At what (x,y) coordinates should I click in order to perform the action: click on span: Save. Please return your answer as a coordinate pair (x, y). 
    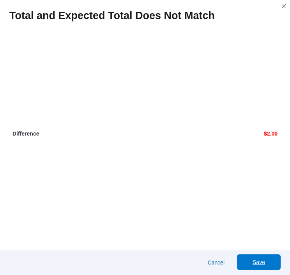
    Looking at the image, I should click on (259, 262).